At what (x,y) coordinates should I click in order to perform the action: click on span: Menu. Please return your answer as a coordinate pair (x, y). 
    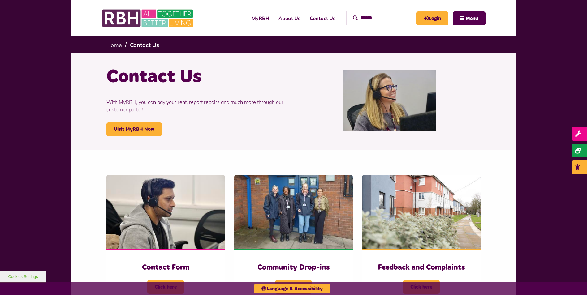
    Looking at the image, I should click on (472, 19).